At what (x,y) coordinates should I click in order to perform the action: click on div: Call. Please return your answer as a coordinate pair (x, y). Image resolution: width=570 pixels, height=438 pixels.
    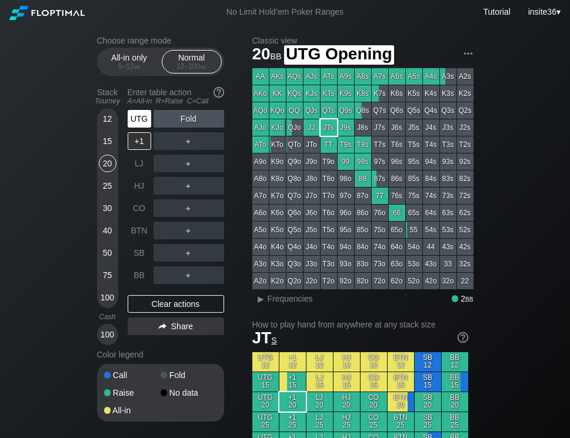
    Looking at the image, I should click on (132, 375).